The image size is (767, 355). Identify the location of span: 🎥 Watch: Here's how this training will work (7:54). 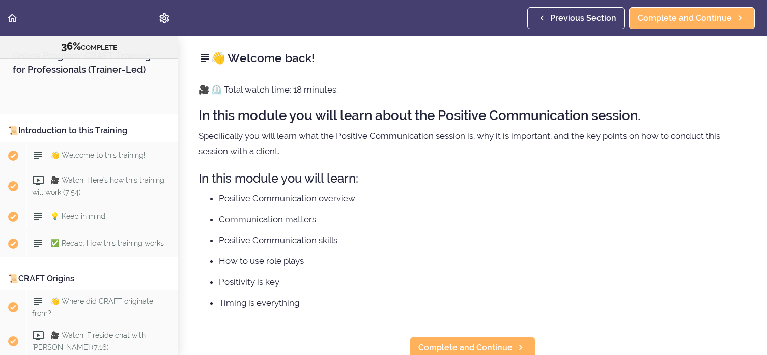
(98, 186).